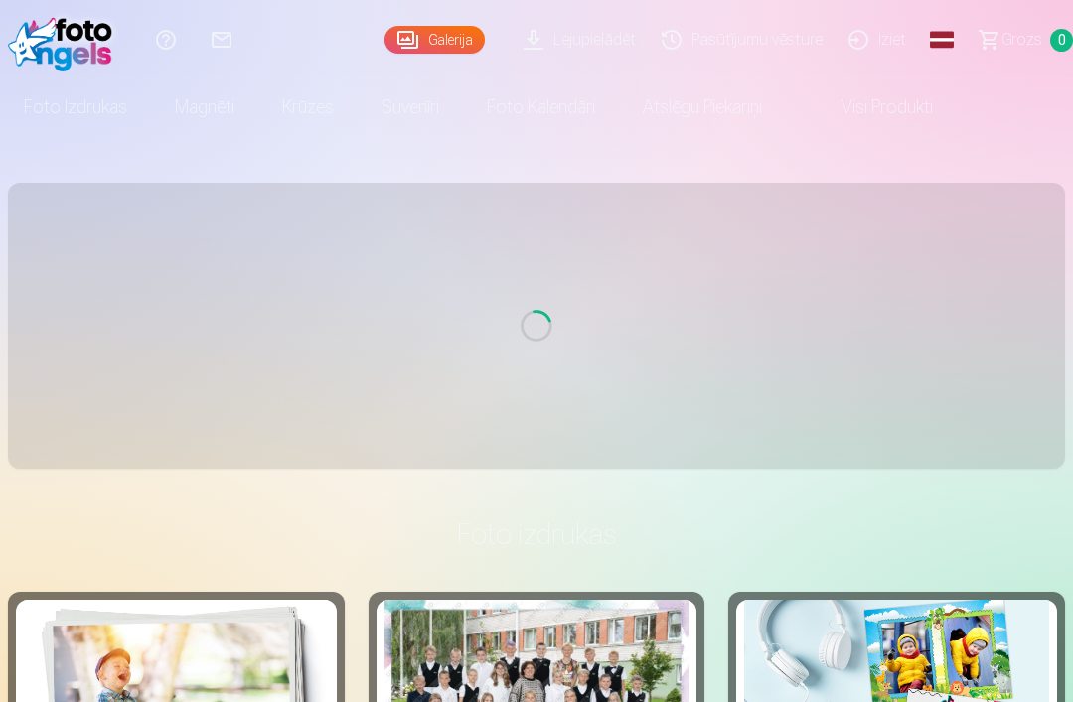 This screenshot has width=1073, height=702. Describe the element at coordinates (871, 107) in the screenshot. I see `a: Visi produkti` at that location.